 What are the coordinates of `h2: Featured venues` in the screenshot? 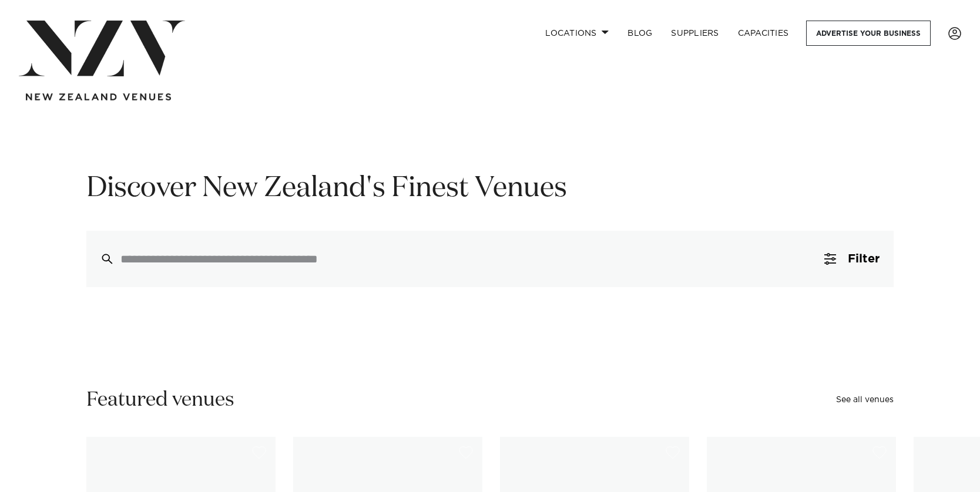 It's located at (160, 400).